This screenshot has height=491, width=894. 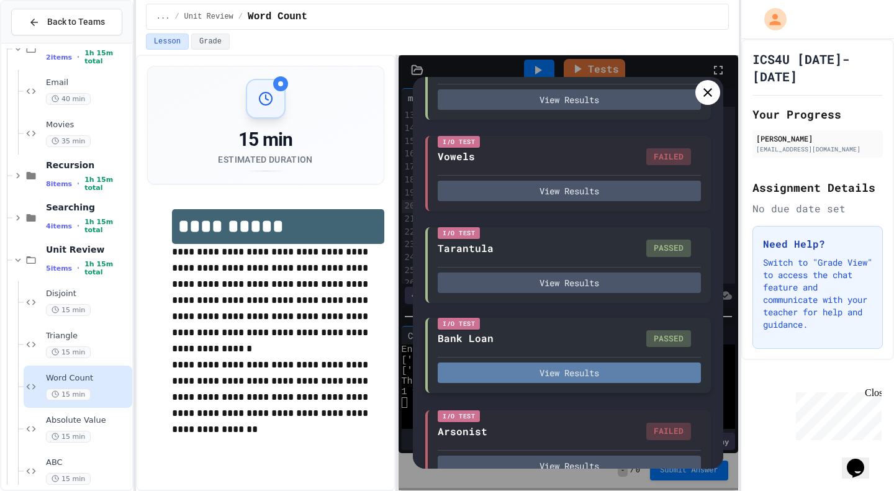 What do you see at coordinates (45, 42) in the screenshot?
I see `div: Chat with us now!Close` at bounding box center [45, 42].